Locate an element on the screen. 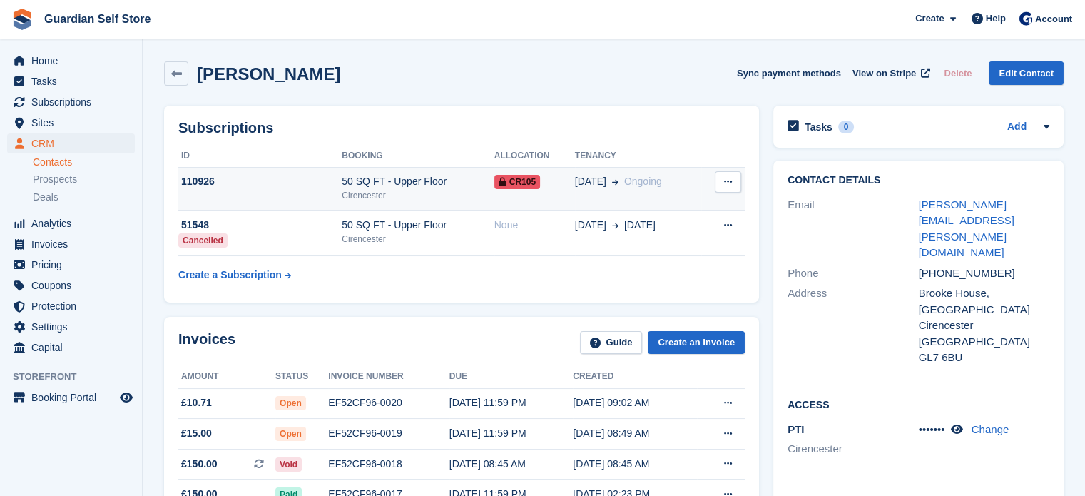 The height and width of the screenshot is (496, 1085). button: Delete is located at coordinates (958, 73).